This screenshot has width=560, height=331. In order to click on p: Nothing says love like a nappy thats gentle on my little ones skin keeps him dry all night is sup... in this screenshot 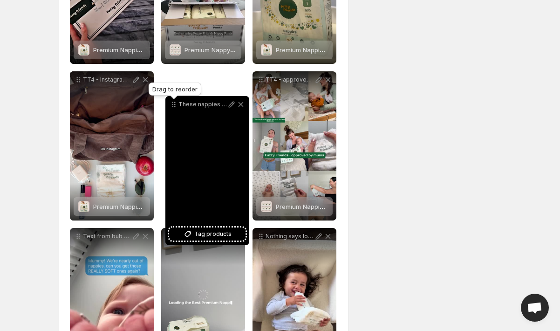, I will do `click(290, 236)`.